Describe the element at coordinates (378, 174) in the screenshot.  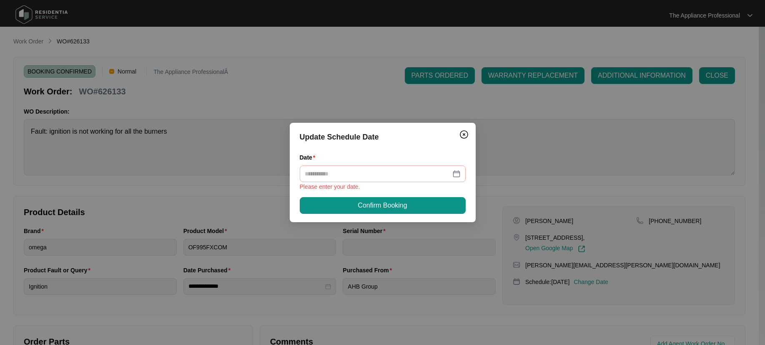
I see `input: Date` at that location.